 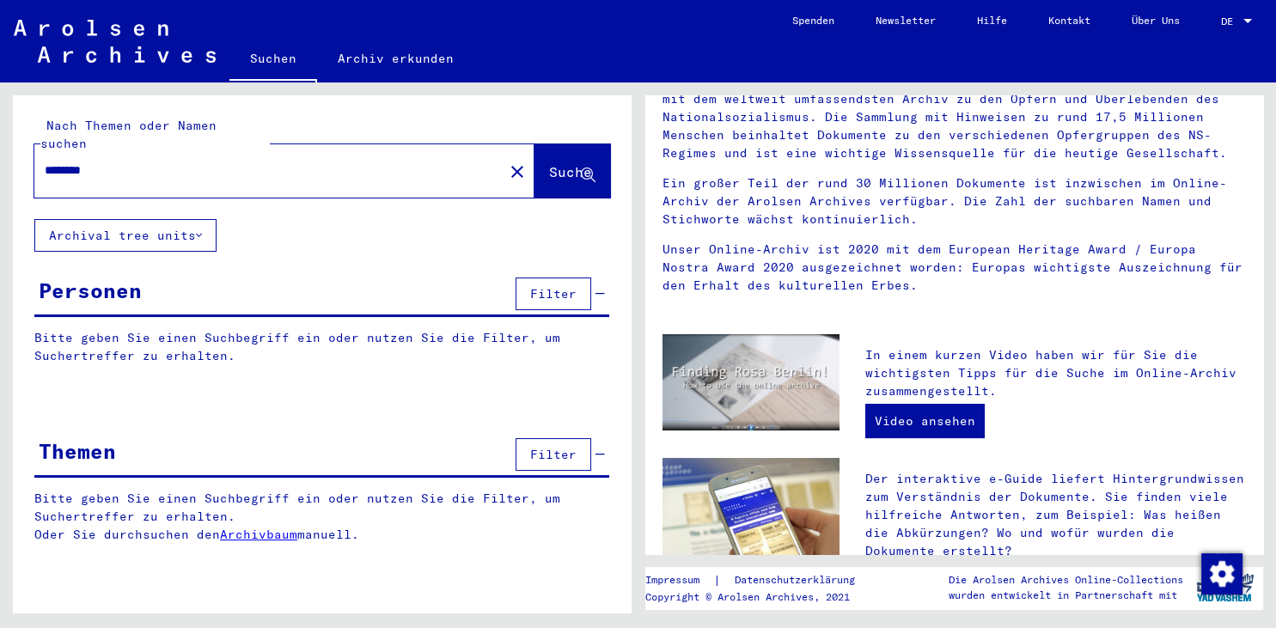 I want to click on p: Ein großer Teil der rund 30 Millionen Dokumente ist inzwischen im Online-Archiv der Arolsen Archi..., so click(x=955, y=201).